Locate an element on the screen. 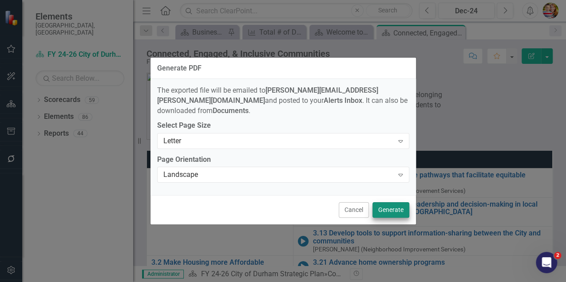 This screenshot has height=282, width=566. strong: Documents is located at coordinates (230, 110).